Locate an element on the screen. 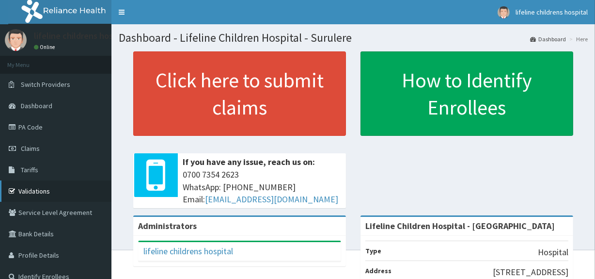 Image resolution: width=595 pixels, height=279 pixels. b: Type is located at coordinates (373, 251).